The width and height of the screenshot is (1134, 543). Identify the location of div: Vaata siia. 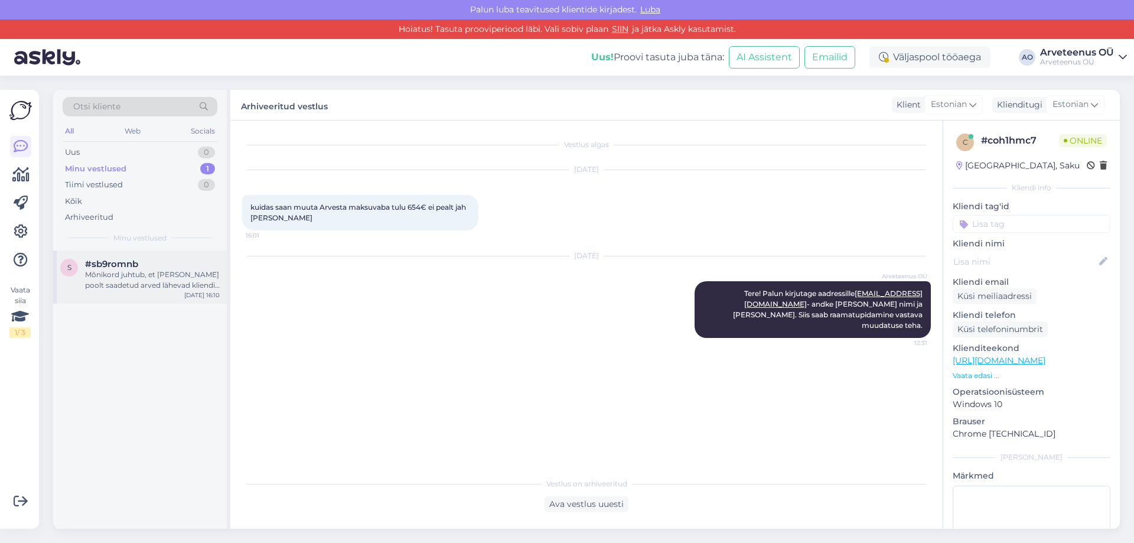
(20, 311).